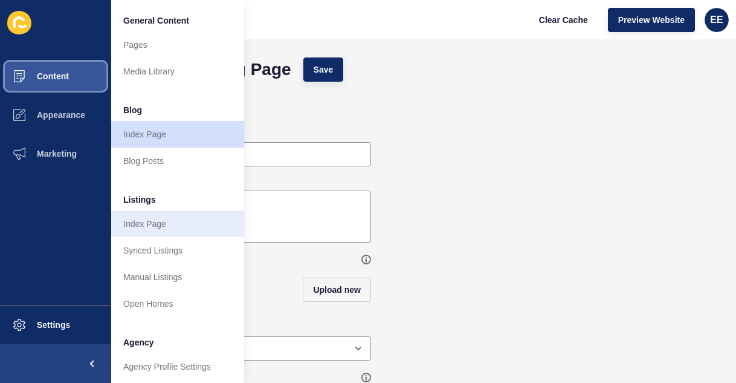 The height and width of the screenshot is (383, 736). Describe the element at coordinates (138, 342) in the screenshot. I see `span: Agency` at that location.